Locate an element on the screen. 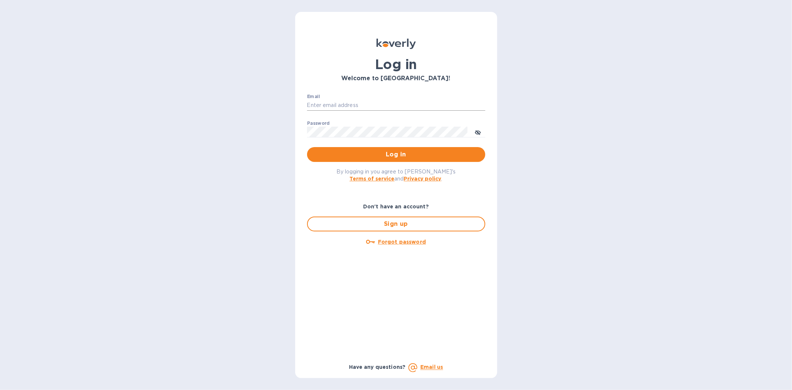 The width and height of the screenshot is (792, 390). a: Terms of service is located at coordinates (372, 179).